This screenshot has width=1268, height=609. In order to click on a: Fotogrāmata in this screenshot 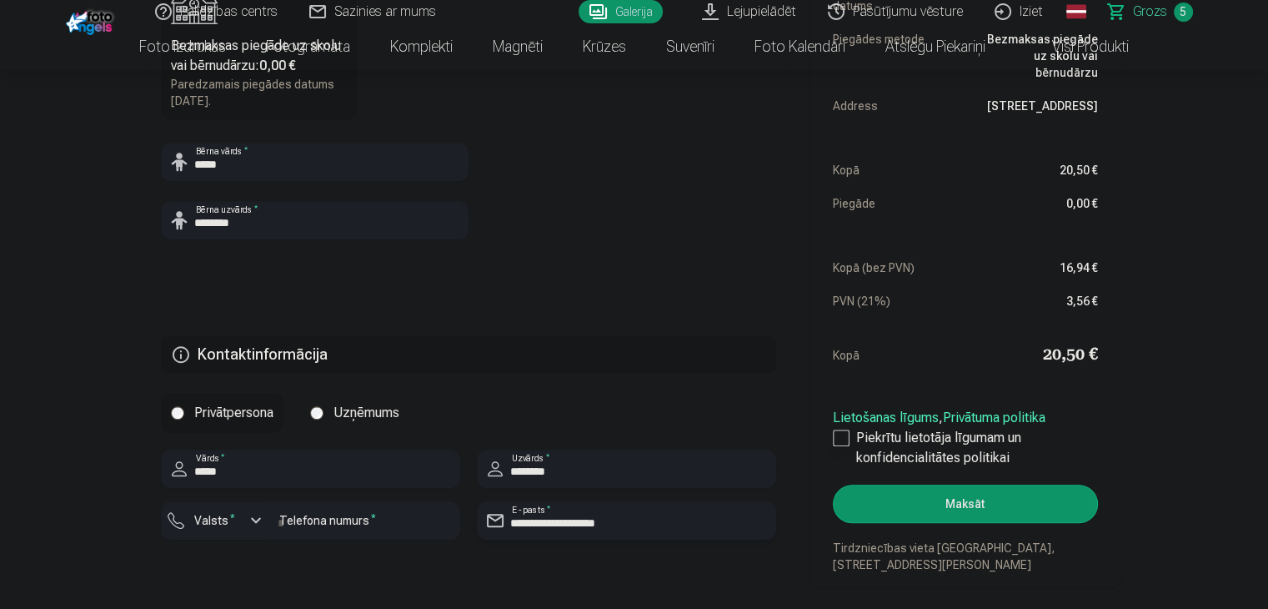, I will do `click(308, 47)`.